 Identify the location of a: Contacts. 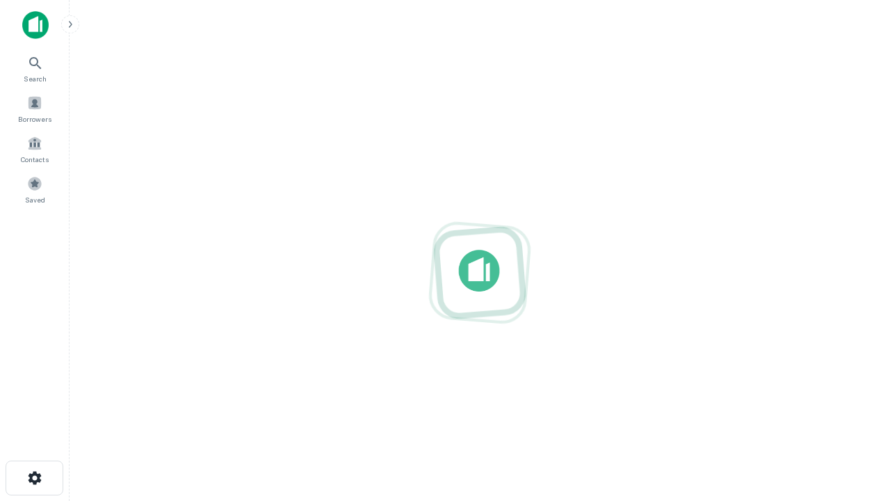
(35, 149).